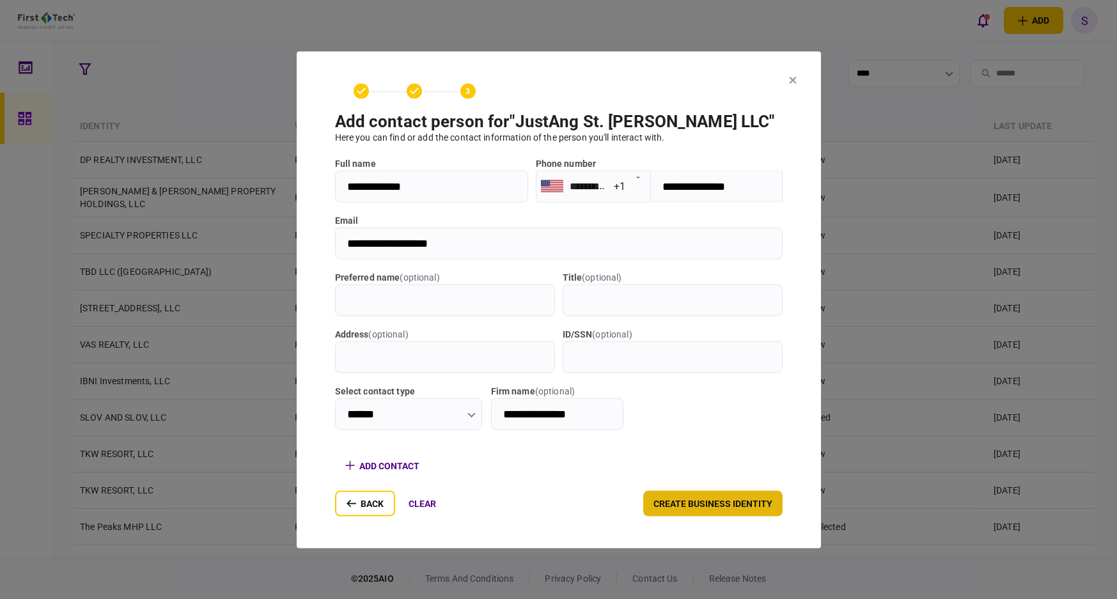  I want to click on label: full name, so click(432, 163).